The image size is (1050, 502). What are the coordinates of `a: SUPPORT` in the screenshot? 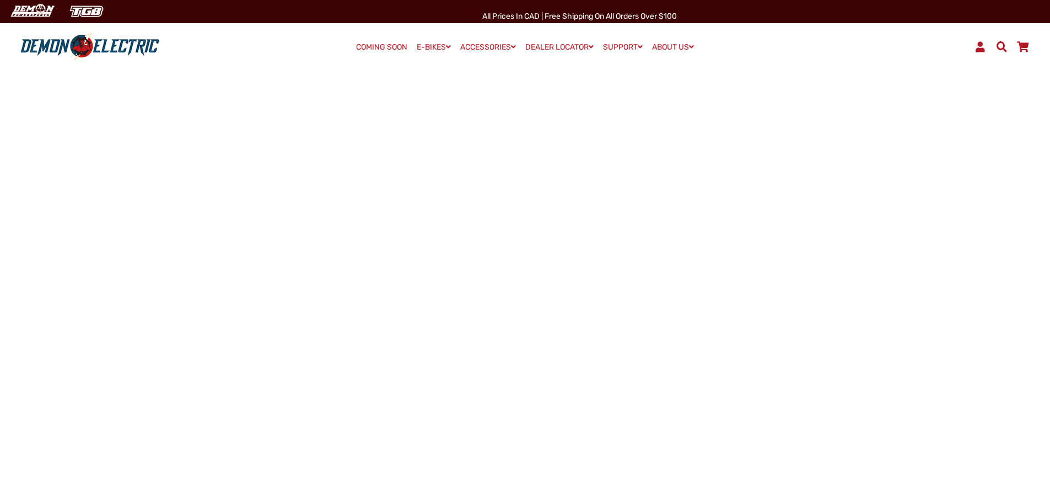 It's located at (623, 47).